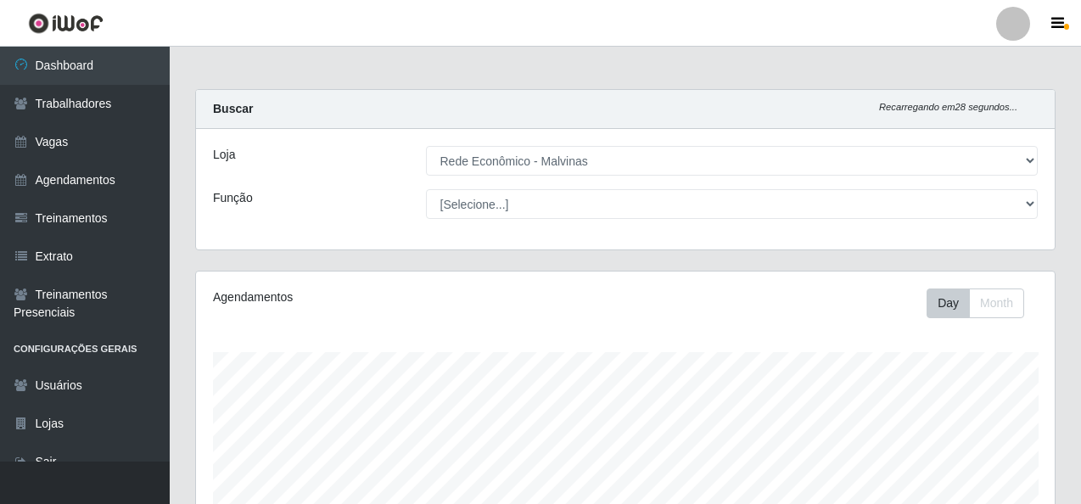 This screenshot has height=504, width=1081. I want to click on div: Agendamentos, so click(378, 297).